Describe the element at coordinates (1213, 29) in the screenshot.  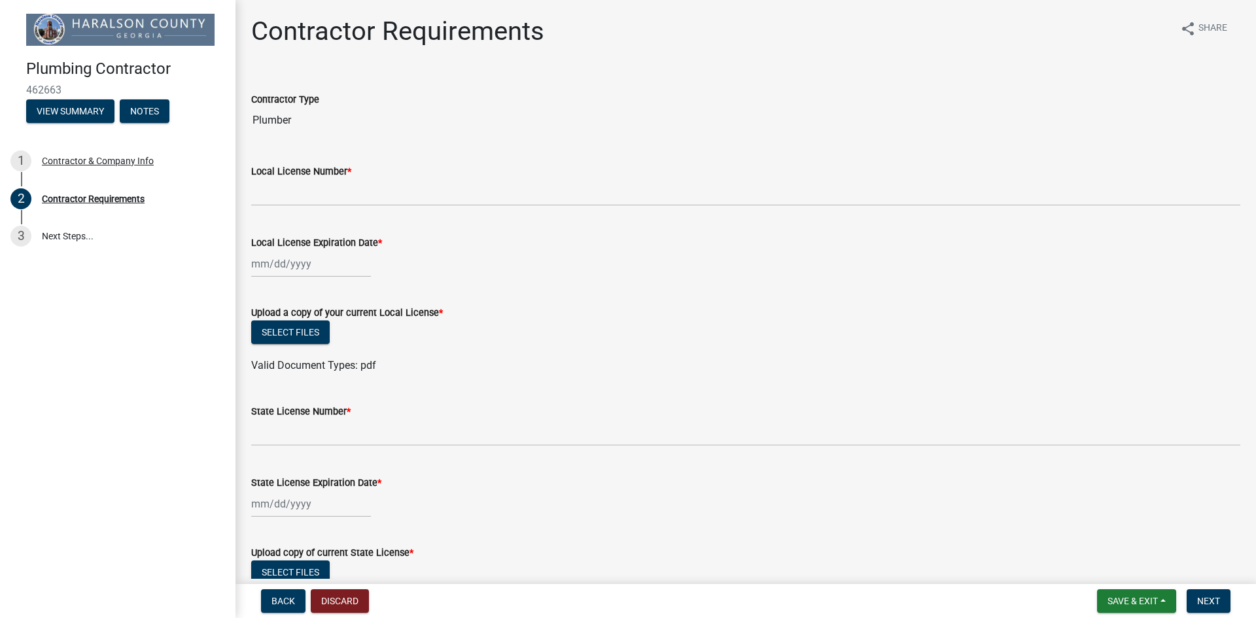
I see `span: Share` at that location.